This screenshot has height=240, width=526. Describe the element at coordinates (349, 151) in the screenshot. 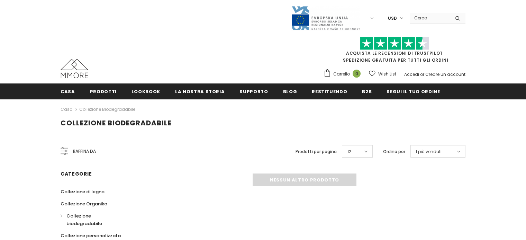

I see `span: 12` at that location.